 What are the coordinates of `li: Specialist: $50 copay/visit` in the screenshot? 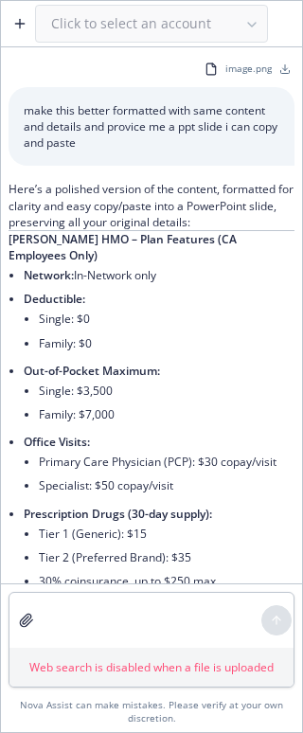 It's located at (167, 485).